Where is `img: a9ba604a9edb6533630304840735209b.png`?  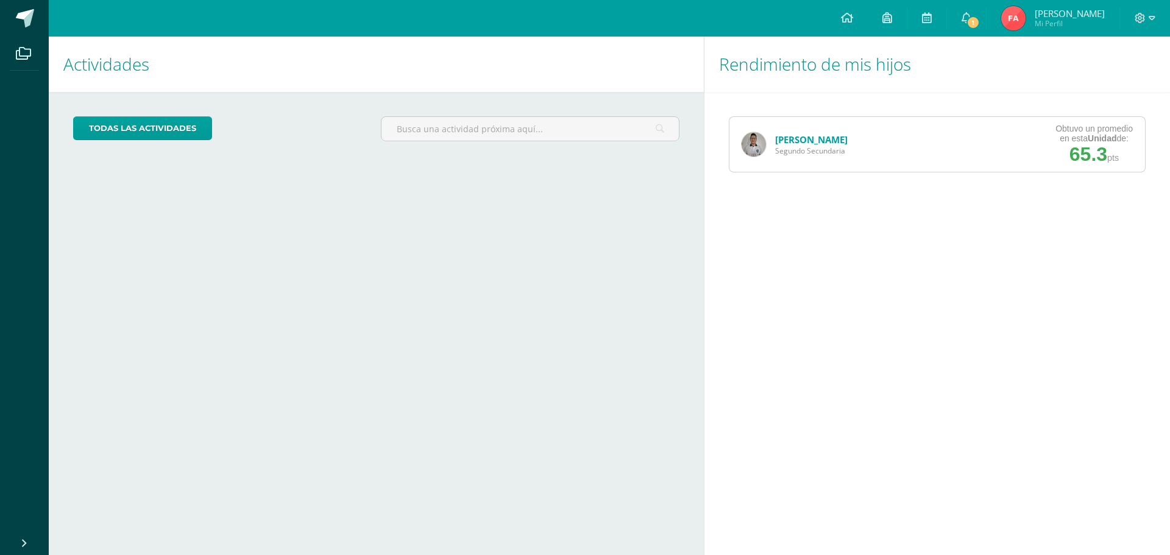
img: a9ba604a9edb6533630304840735209b.png is located at coordinates (754, 144).